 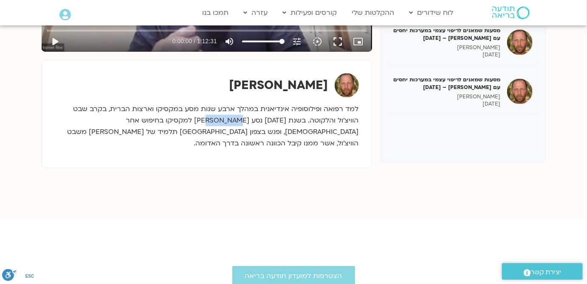 I want to click on p: למד רפואה ופילוסופיה אינדיאנית במהלך ארבע שנות מסע במקסיקו וארצות הברית, בקרב שבט הוויצ’ול והלקוט..., so click(x=207, y=127).